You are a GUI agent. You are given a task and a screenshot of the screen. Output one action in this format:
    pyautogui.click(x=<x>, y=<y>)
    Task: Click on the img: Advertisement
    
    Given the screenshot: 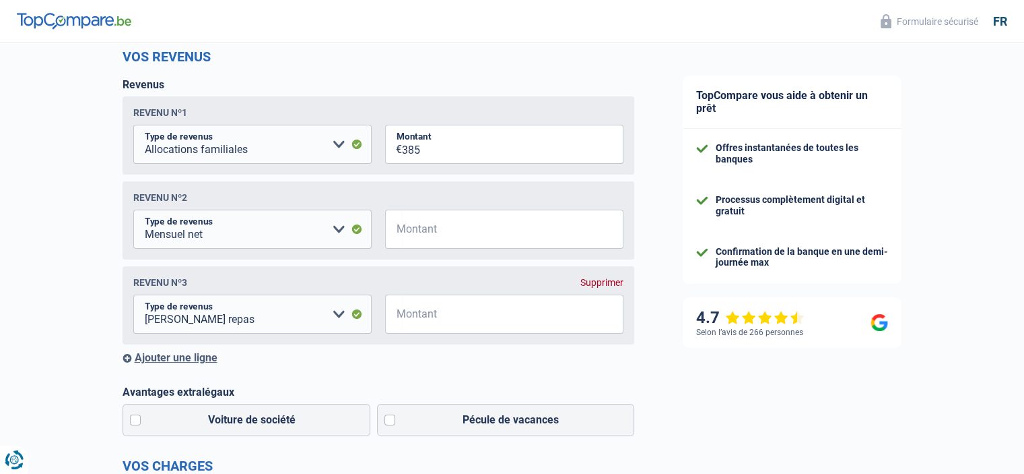 What is the action you would take?
    pyautogui.click(x=3, y=296)
    